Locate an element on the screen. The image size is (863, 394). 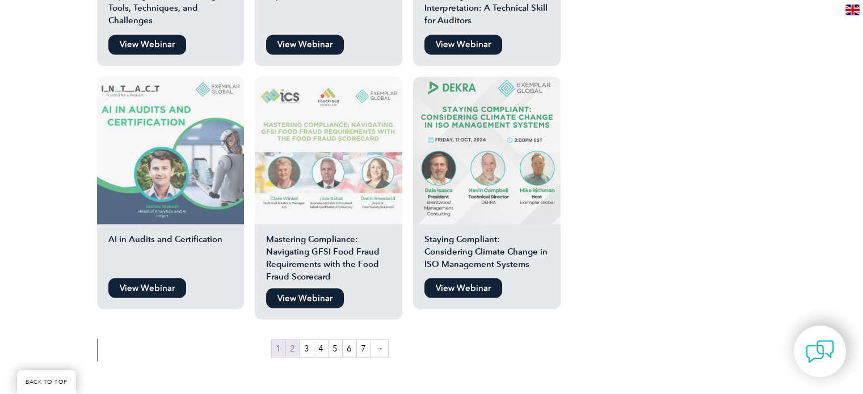
h2: AI in Audits and Certification is located at coordinates (171, 252).